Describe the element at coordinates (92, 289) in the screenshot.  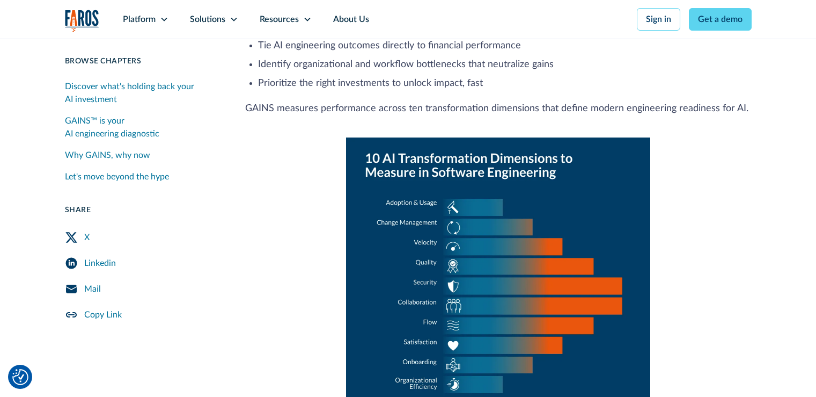
I see `div: Mail` at that location.